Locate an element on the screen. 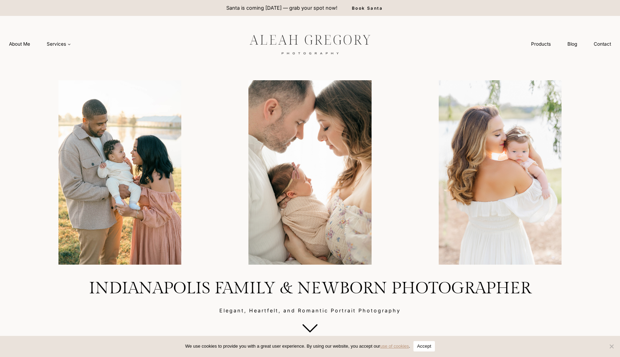 The width and height of the screenshot is (620, 357). nav: Primary is located at coordinates (40, 44).